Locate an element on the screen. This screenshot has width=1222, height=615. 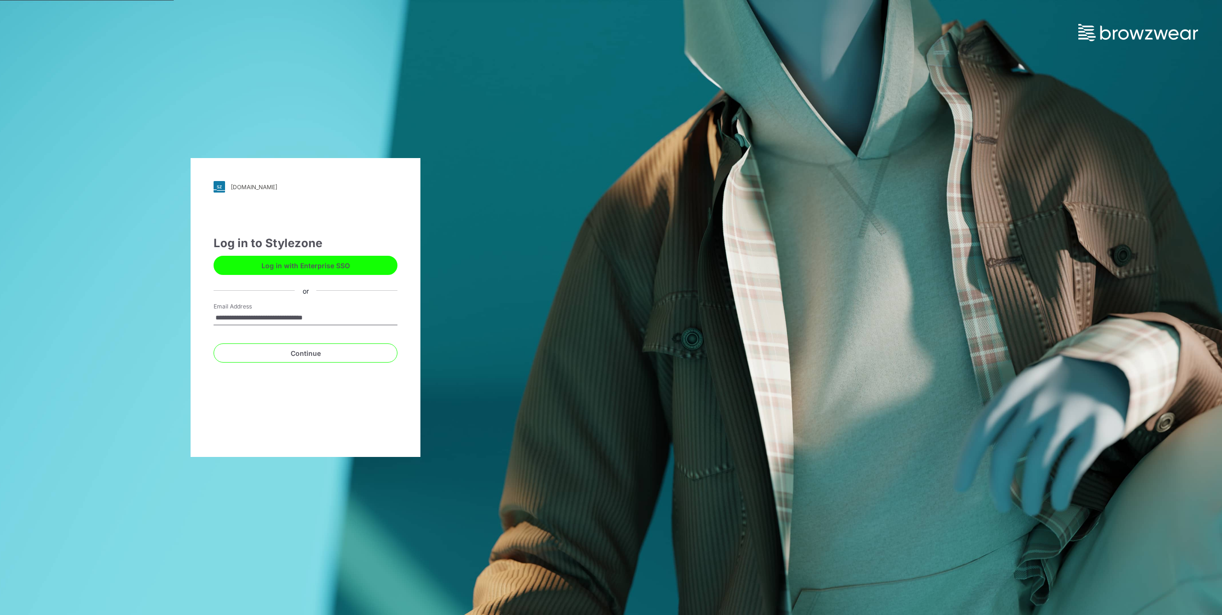
img: browzwear-logo.73288ffb.svg is located at coordinates (1139, 33).